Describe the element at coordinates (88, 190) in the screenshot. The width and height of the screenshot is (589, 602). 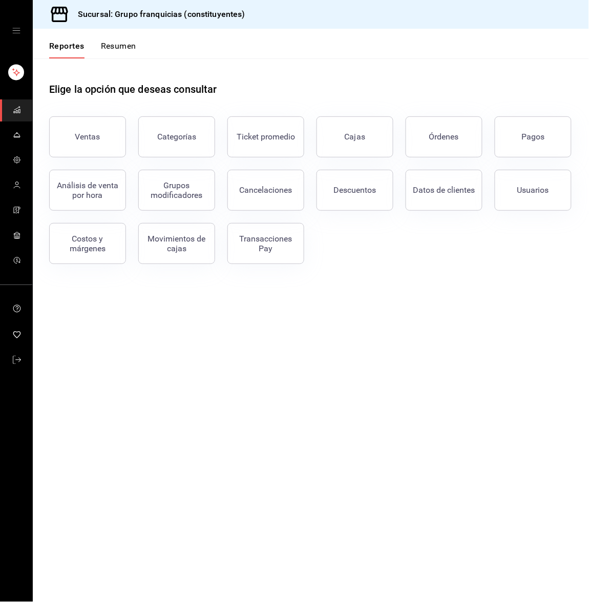
I see `div: Análisis de venta por hora` at that location.